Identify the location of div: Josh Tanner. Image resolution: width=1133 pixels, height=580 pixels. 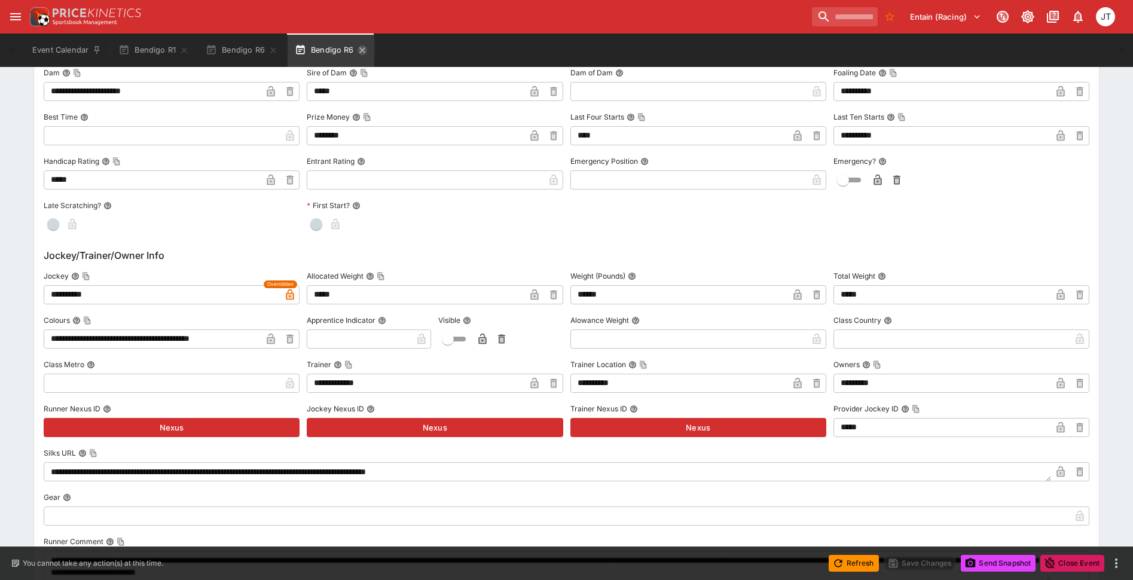
(1106, 17).